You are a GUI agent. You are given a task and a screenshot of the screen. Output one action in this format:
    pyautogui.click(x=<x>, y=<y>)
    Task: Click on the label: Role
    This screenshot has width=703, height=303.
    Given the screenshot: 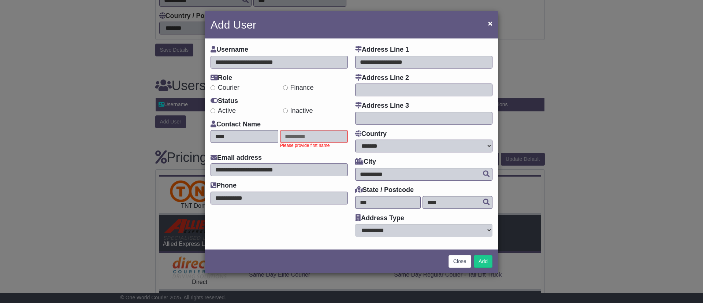 What is the action you would take?
    pyautogui.click(x=221, y=78)
    